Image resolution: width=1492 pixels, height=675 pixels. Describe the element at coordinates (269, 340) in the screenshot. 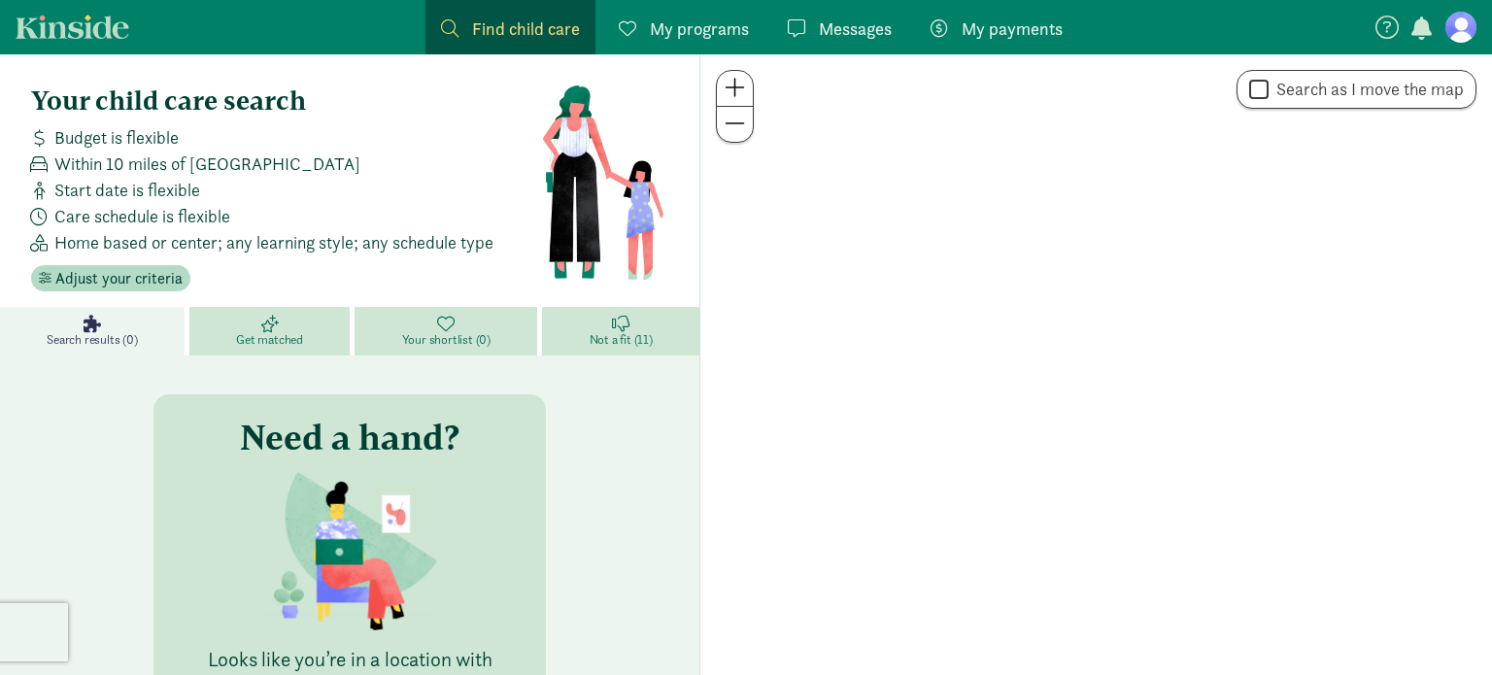

I see `span: Get matched` at that location.